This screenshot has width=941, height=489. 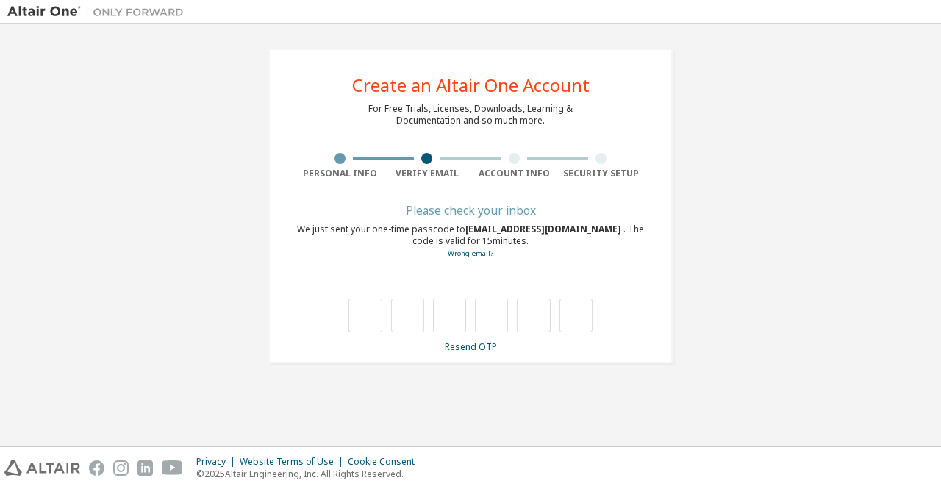 I want to click on div: Please check your inbox, so click(x=470, y=210).